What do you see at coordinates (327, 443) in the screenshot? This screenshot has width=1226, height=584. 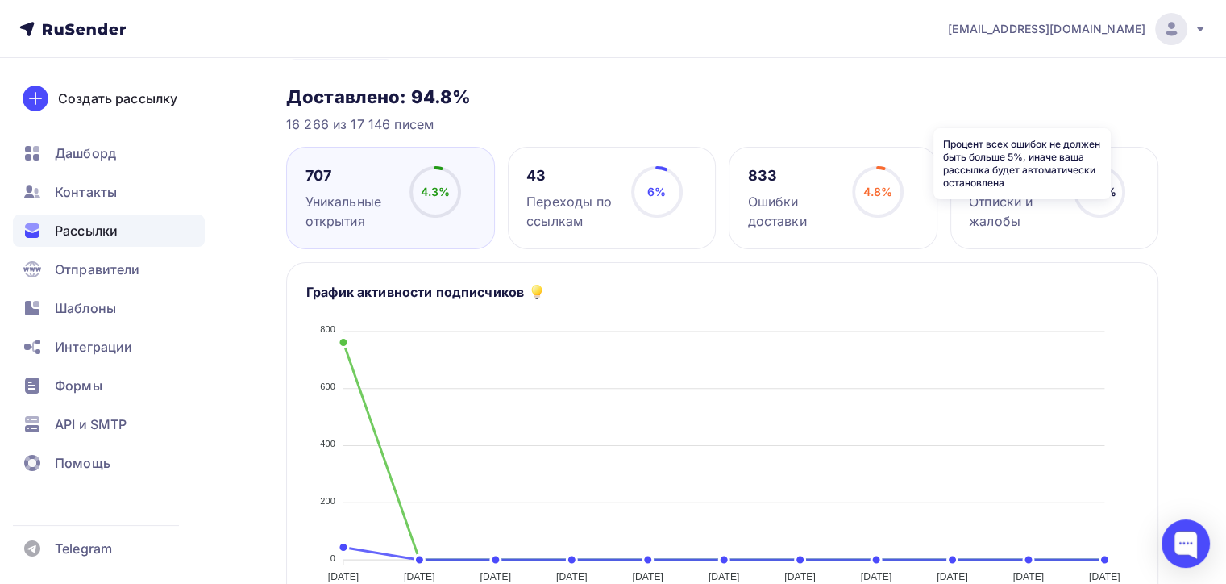 I see `tspan: 400` at bounding box center [327, 443].